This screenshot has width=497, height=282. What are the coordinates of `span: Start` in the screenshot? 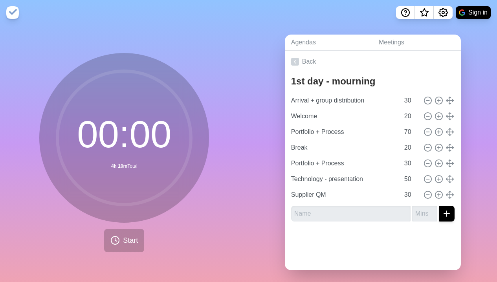 It's located at (130, 240).